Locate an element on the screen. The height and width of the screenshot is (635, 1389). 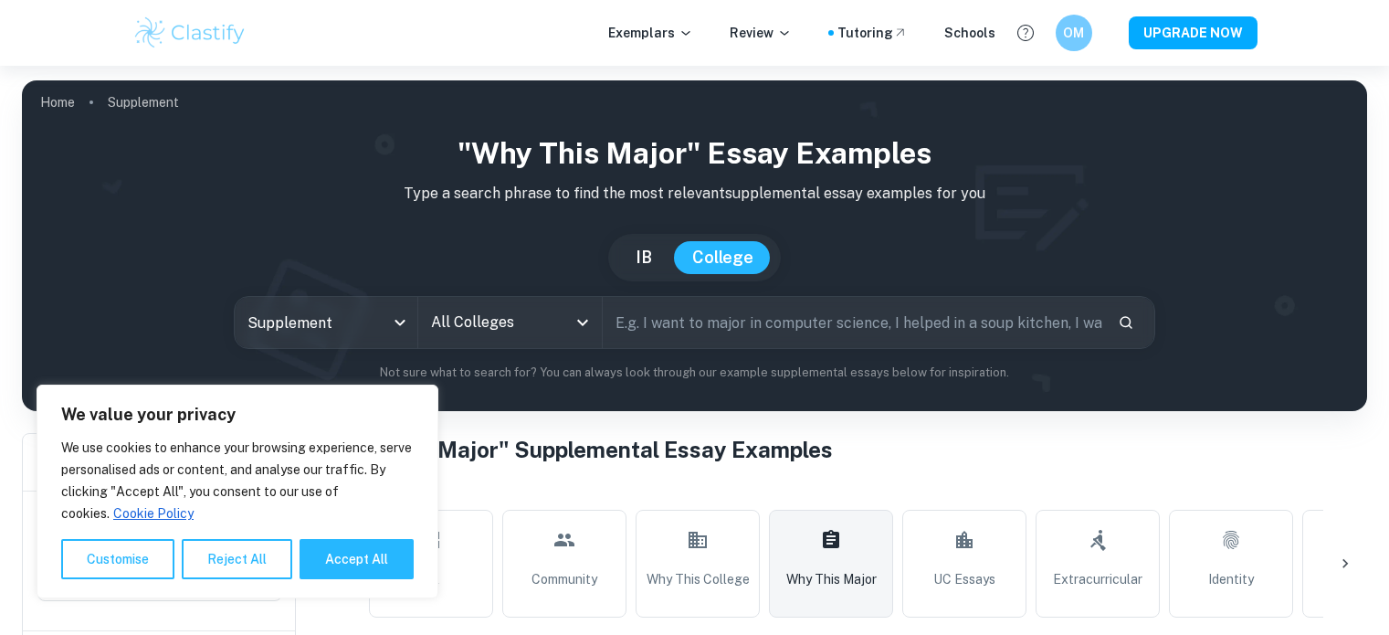
button: Customise is located at coordinates (118, 559).